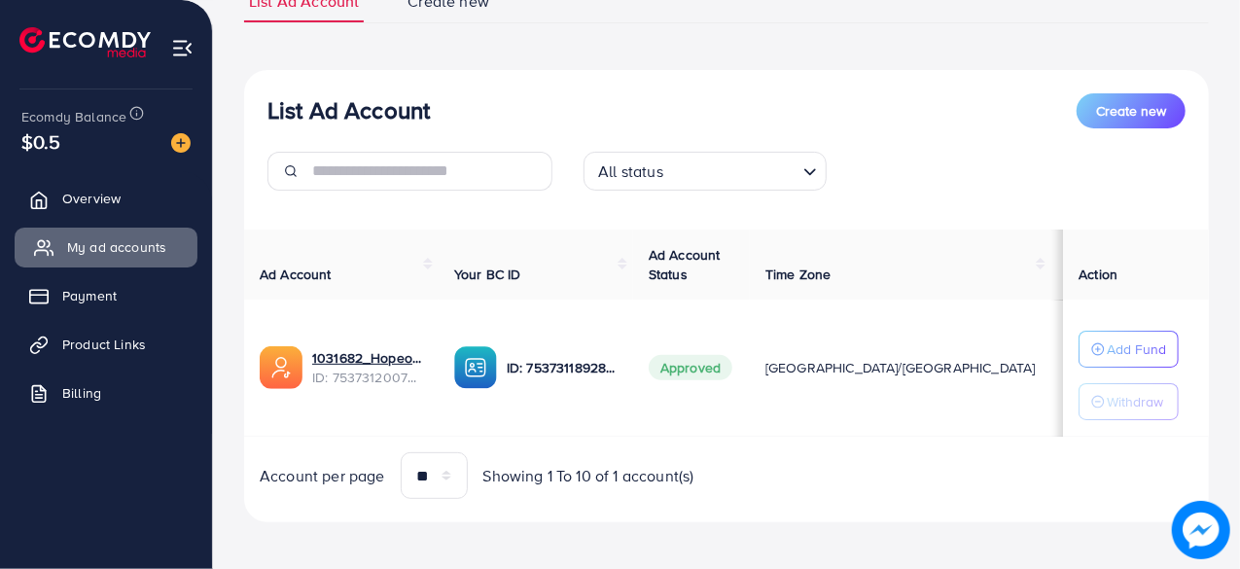 This screenshot has width=1240, height=569. What do you see at coordinates (104, 344) in the screenshot?
I see `span: Product Links` at bounding box center [104, 344].